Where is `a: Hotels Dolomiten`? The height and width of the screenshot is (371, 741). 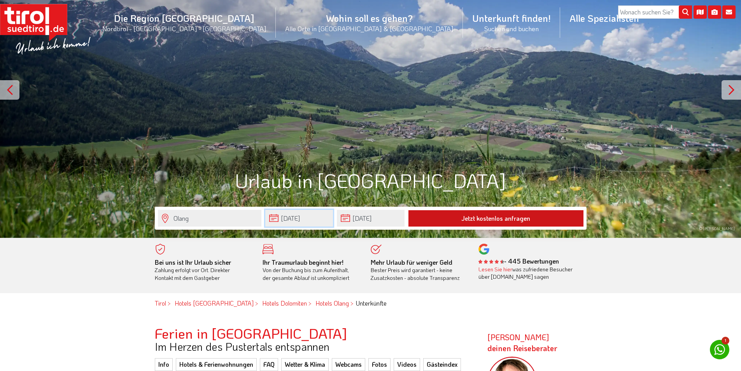 a: Hotels Dolomiten is located at coordinates (284, 303).